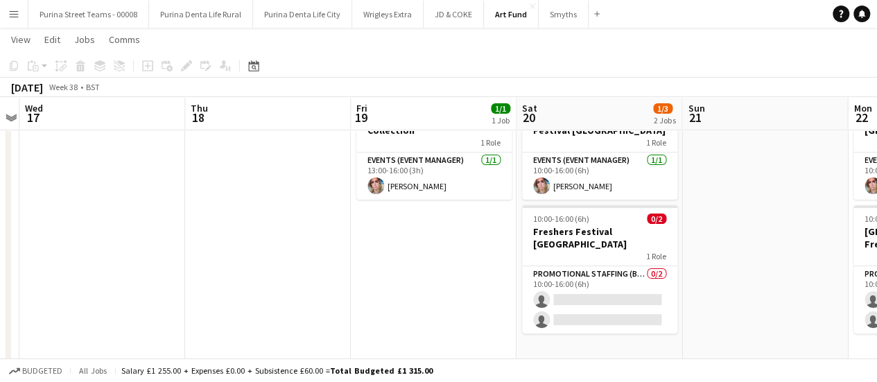 The width and height of the screenshot is (877, 382). I want to click on span: 21, so click(695, 117).